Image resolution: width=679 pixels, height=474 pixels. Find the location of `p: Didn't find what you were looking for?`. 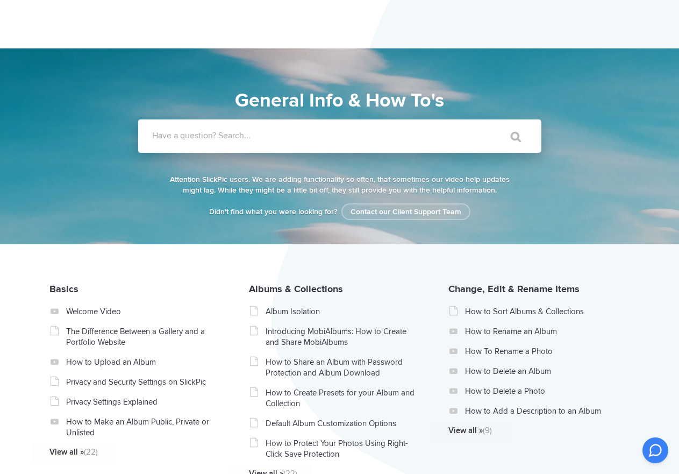

p: Didn't find what you were looking for? is located at coordinates (340, 212).